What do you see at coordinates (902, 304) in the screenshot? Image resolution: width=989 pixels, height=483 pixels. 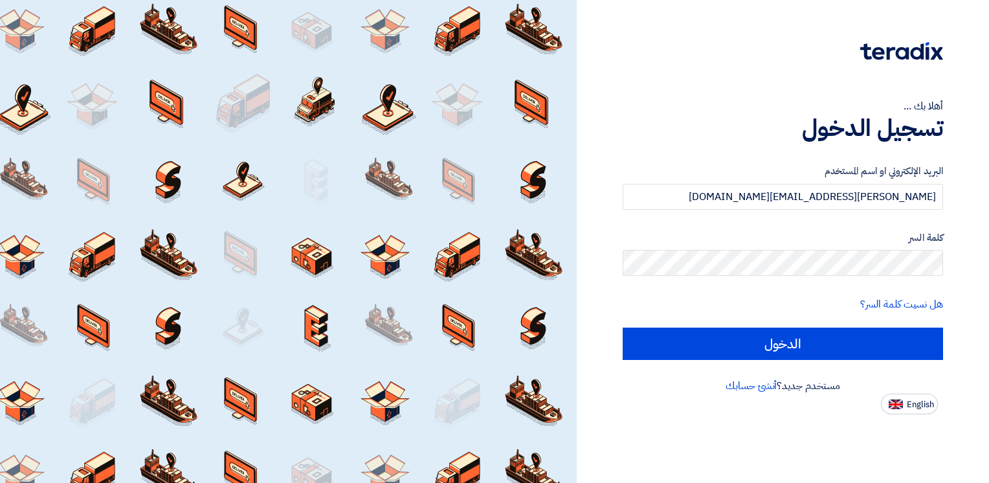 I see `a: هل نسيت كلمة السر؟` at bounding box center [902, 304].